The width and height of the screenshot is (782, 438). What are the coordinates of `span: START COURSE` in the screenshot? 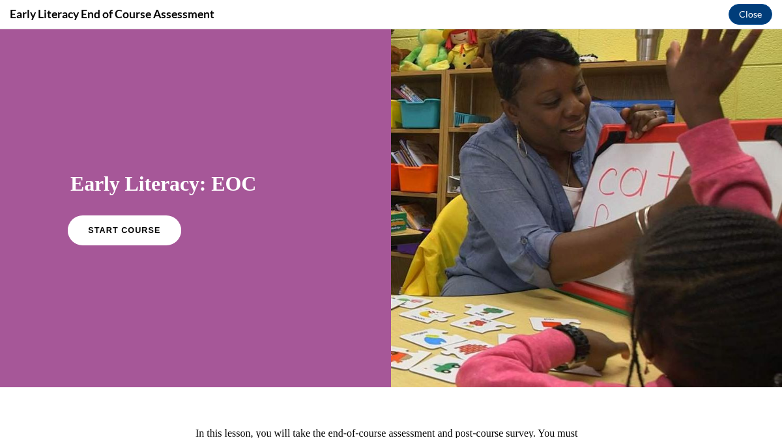 It's located at (124, 201).